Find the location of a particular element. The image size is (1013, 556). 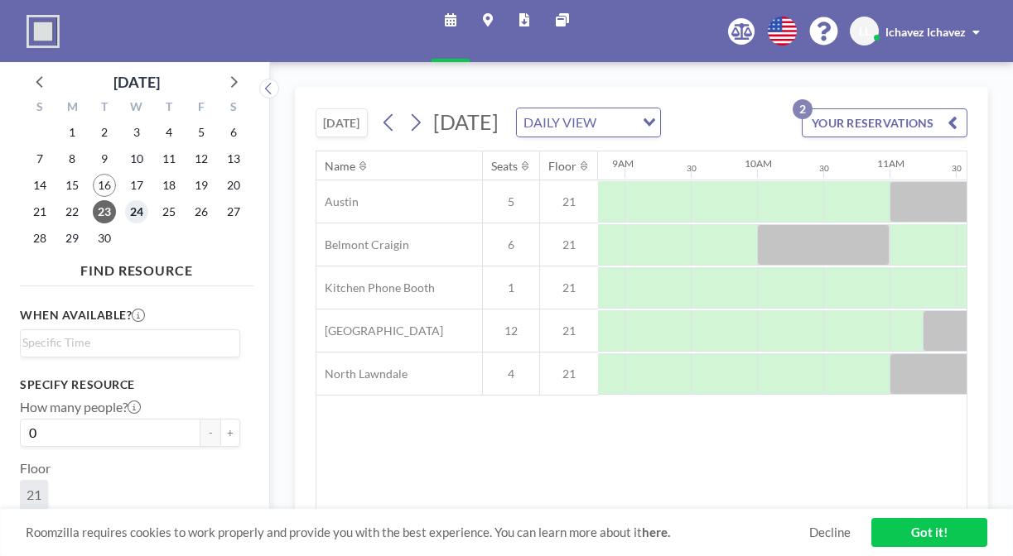

span: Sunday, September 28, 2025 is located at coordinates (40, 238).